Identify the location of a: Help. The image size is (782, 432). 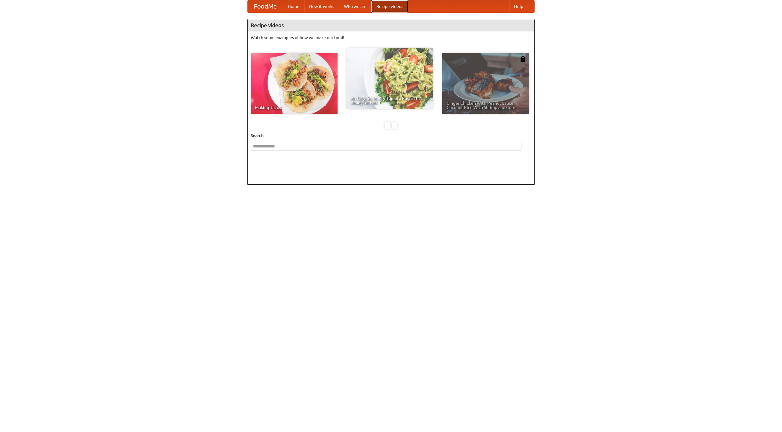
(519, 6).